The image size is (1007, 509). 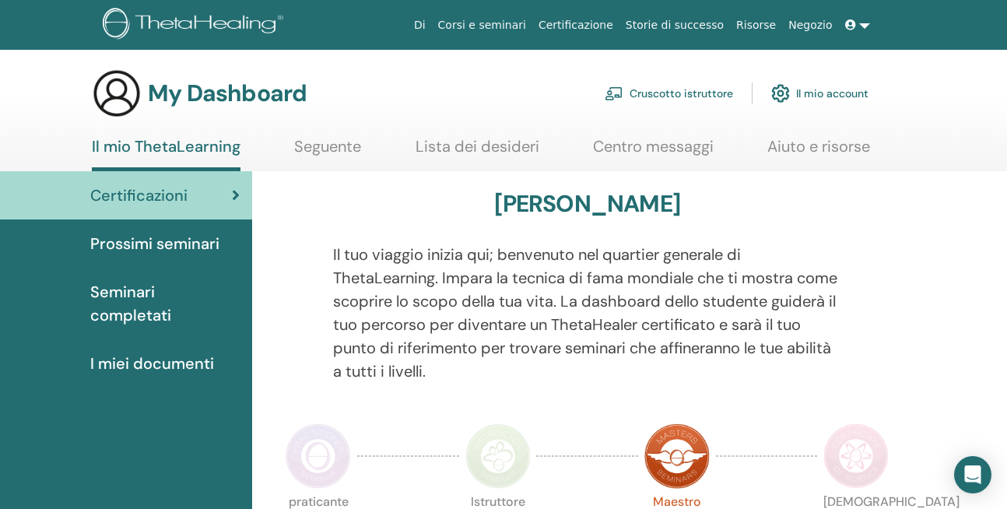 What do you see at coordinates (856, 456) in the screenshot?
I see `img: Certificate of Science` at bounding box center [856, 456].